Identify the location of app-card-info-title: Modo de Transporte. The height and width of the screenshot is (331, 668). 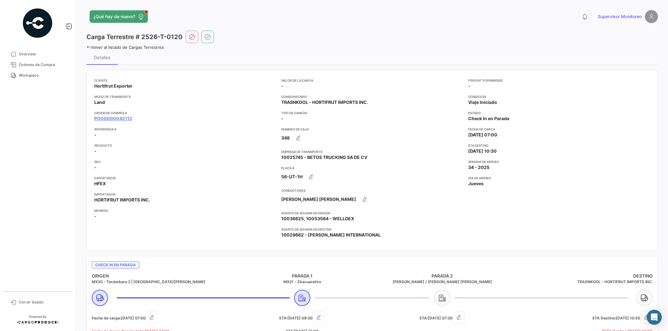
(185, 97).